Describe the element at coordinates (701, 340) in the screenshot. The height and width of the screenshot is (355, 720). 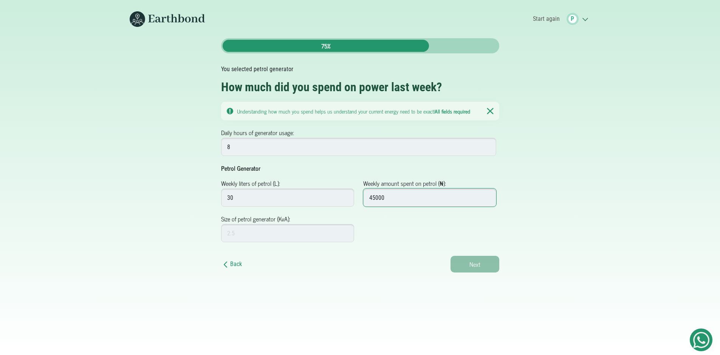
I see `img: Get Started On Earthbond Via Whatsapp` at that location.